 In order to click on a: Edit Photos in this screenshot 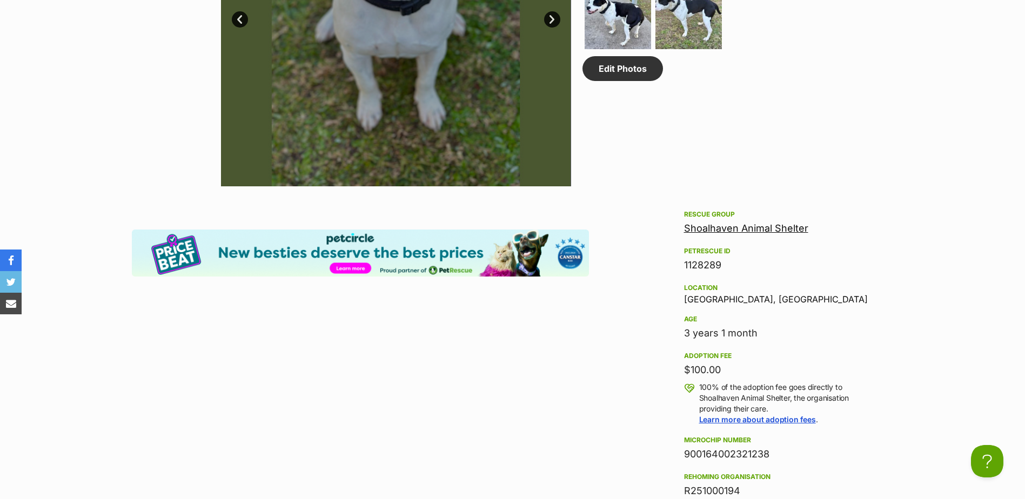, I will do `click(623, 69)`.